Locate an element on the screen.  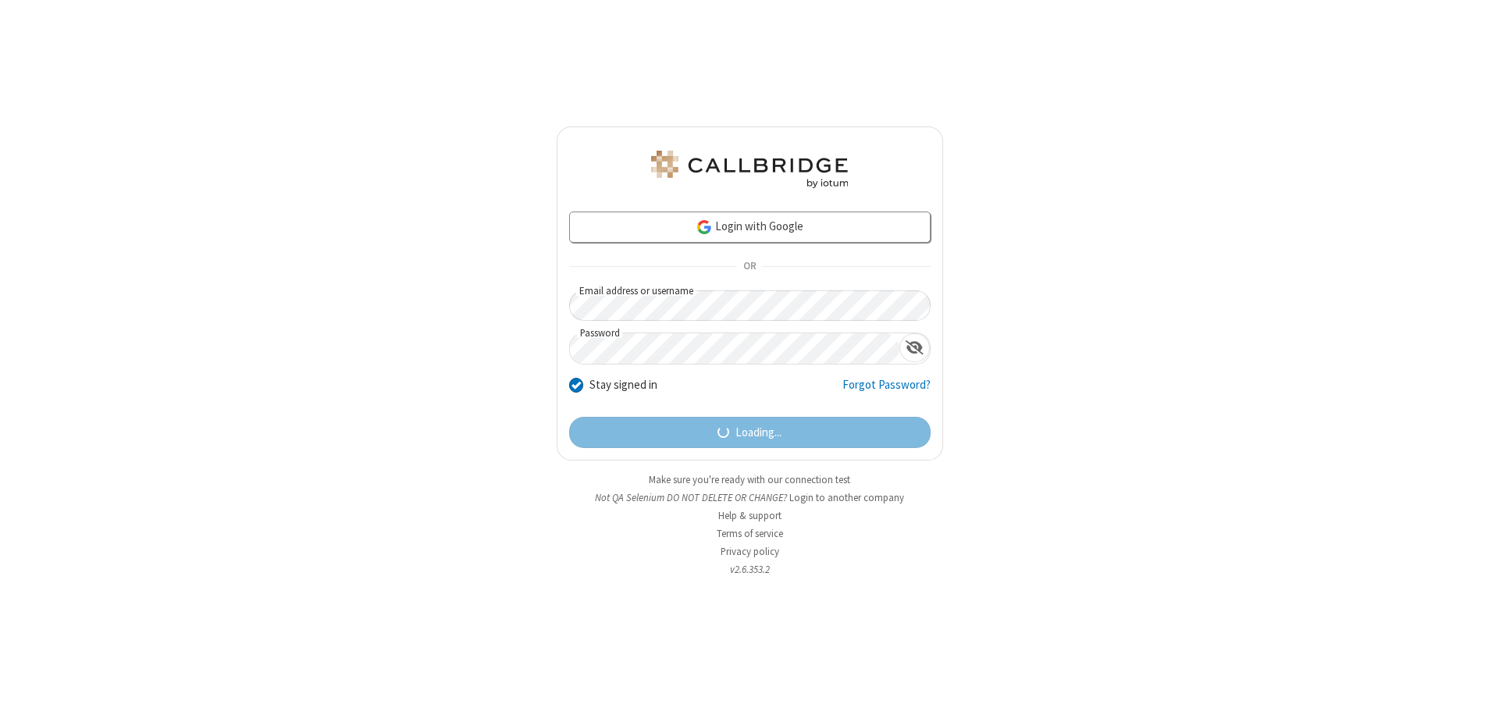
input: Password is located at coordinates (735, 348).